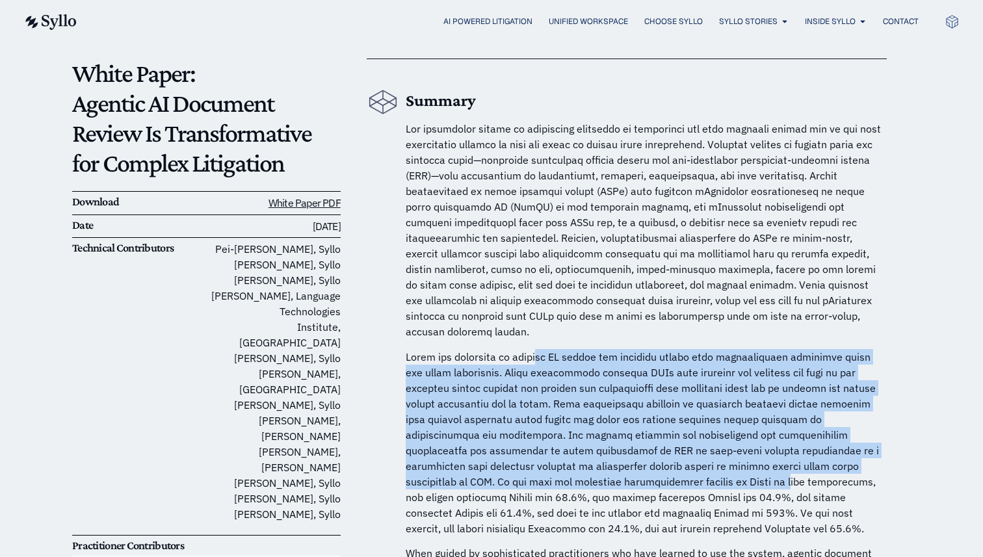 This screenshot has width=983, height=557. What do you see at coordinates (673, 21) in the screenshot?
I see `span: Choose Syllo` at bounding box center [673, 21].